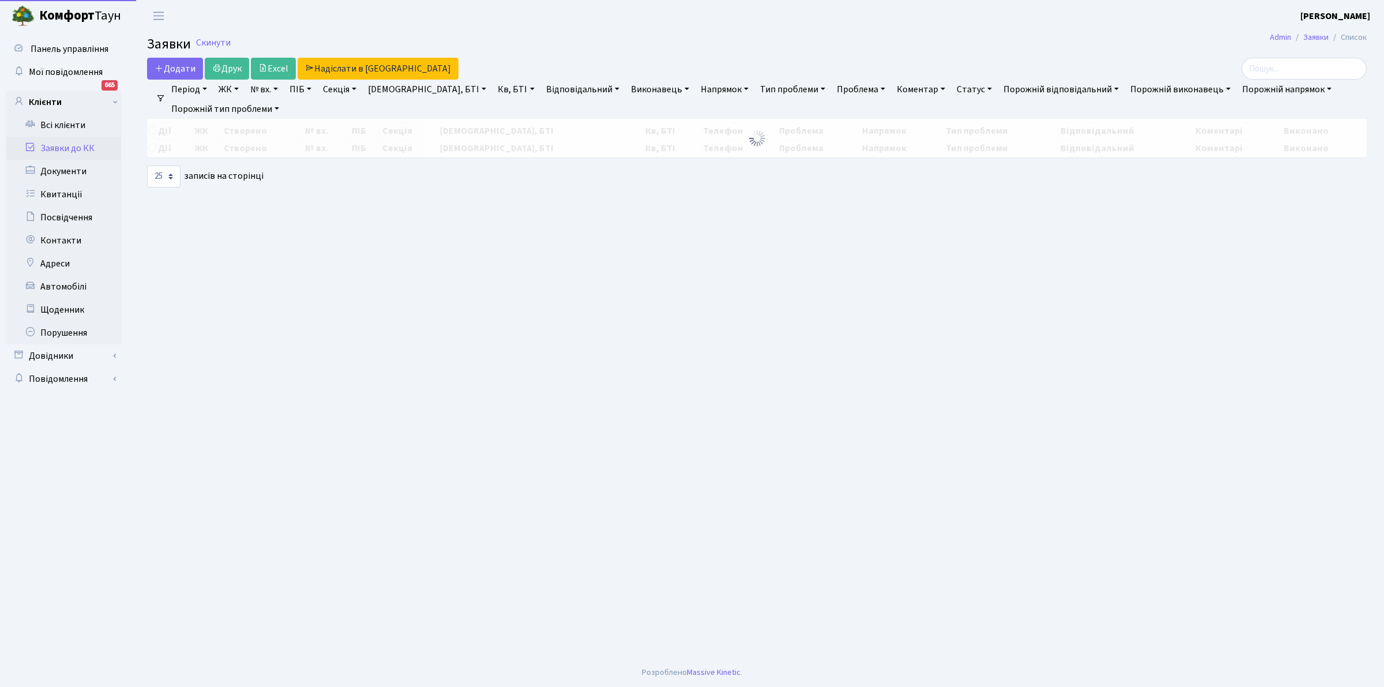 The image size is (1384, 687). I want to click on a: Порожній тип проблеми, so click(225, 109).